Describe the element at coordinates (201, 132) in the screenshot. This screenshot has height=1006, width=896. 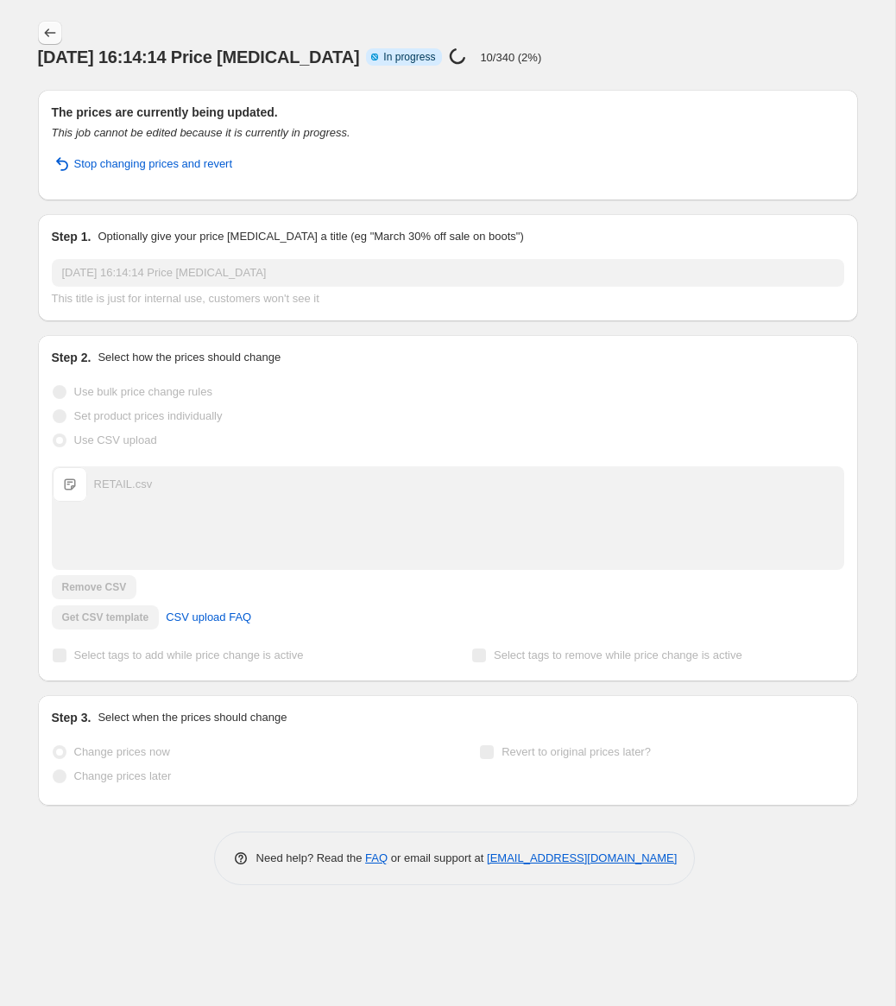
I see `i: This job cannot be edited because it is currently in progress.` at that location.